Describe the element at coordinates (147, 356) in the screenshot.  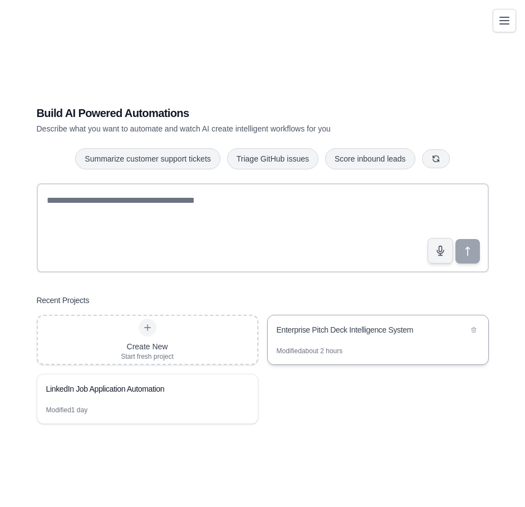
I see `div: Start fresh project` at that location.